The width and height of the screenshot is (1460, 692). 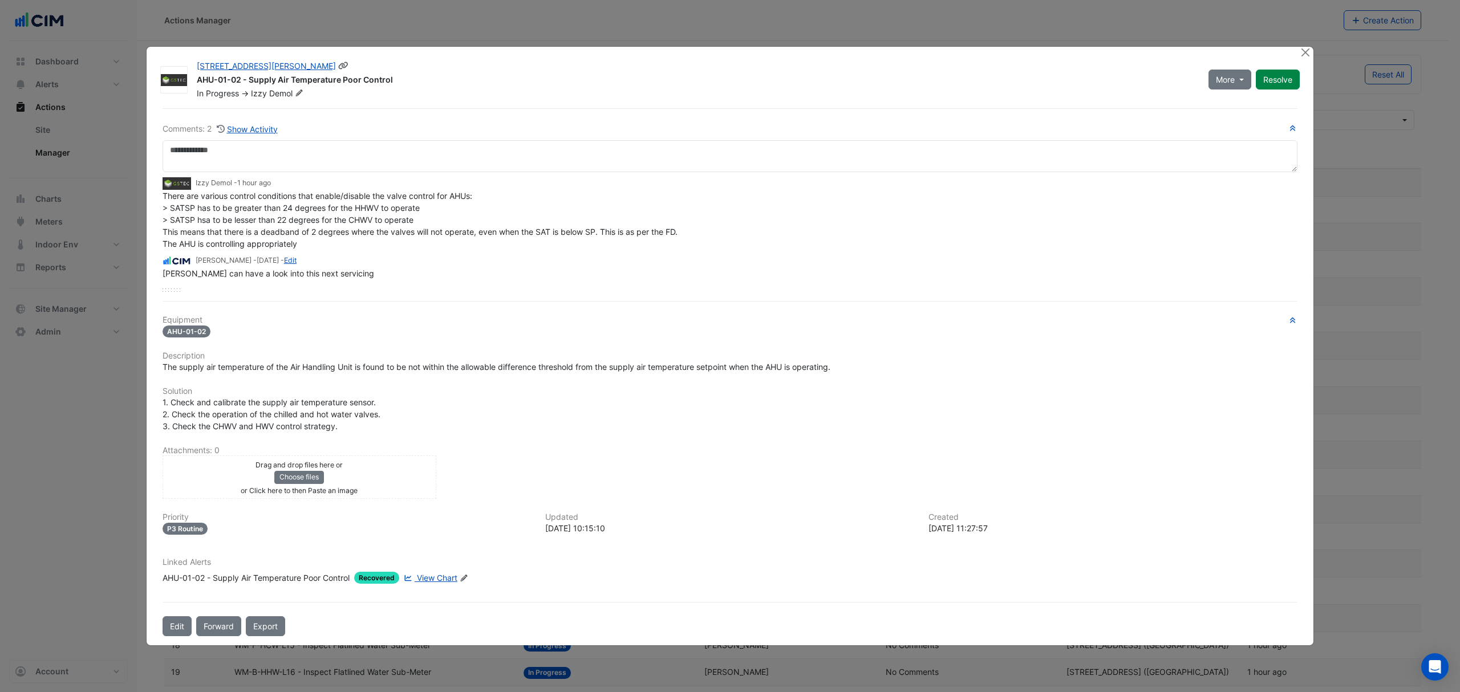 I want to click on small: Izzy Demol -, so click(x=233, y=183).